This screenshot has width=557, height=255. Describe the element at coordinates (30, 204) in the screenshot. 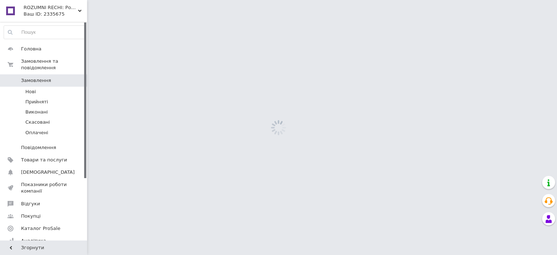

I see `span: Відгуки` at that location.